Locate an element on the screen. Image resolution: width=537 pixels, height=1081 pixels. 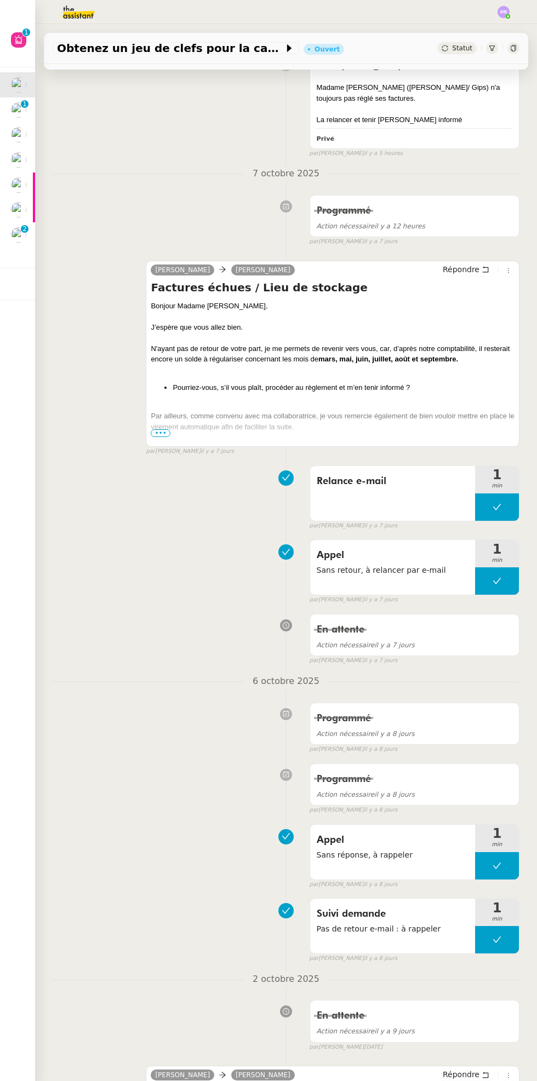
img: users%2F47wLulqoDhMx0TTMwUcsFP5V2A23%2Favatar%2Fnokpict-removebg-preview-removebg-preview.png is located at coordinates (19, 235).